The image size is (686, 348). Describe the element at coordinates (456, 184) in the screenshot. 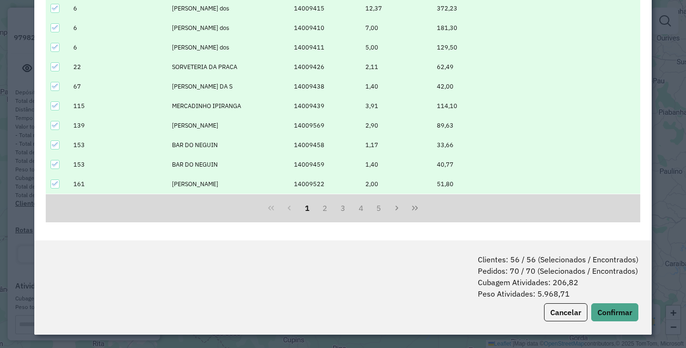

I see `td: 51,80` at that location.